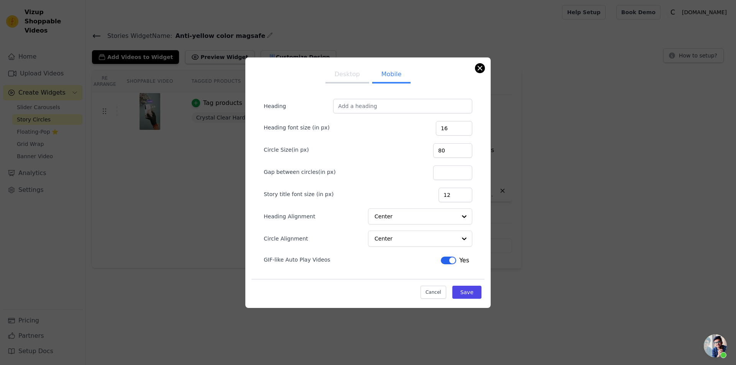 This screenshot has height=365, width=736. What do you see at coordinates (297, 128) in the screenshot?
I see `label: Heading font size (in px)` at bounding box center [297, 128].